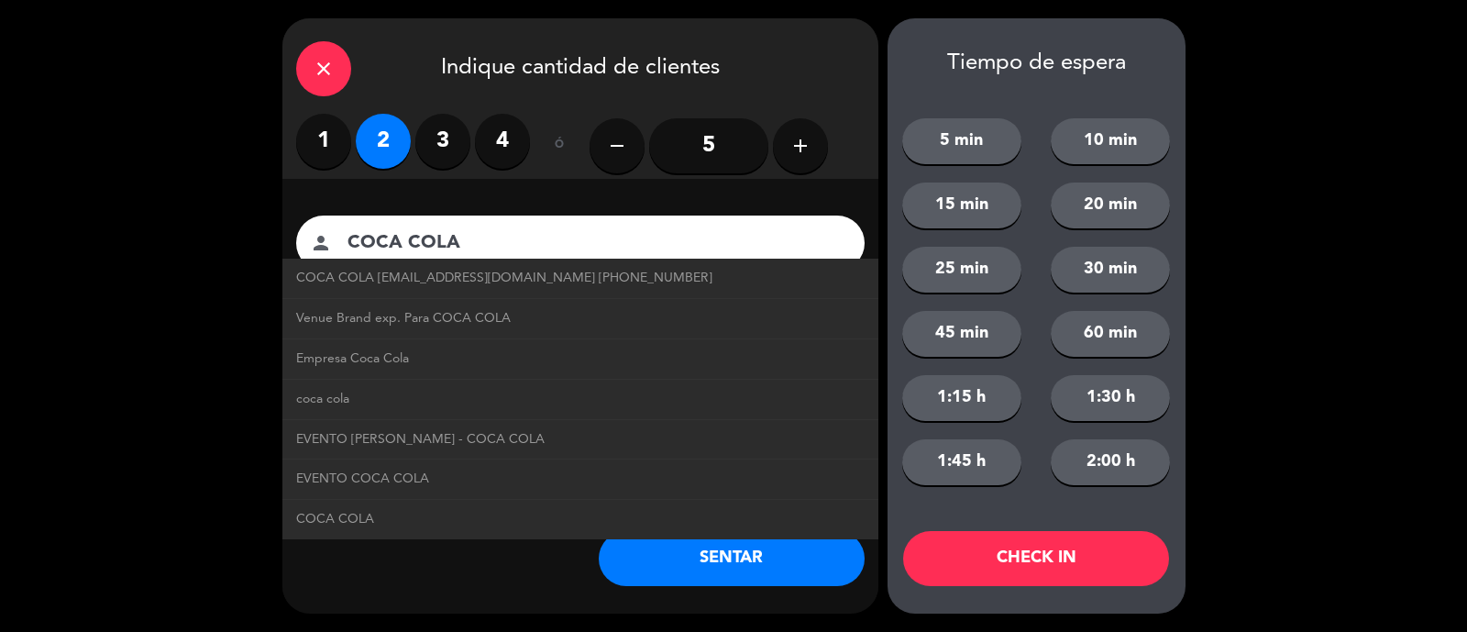 The image size is (1467, 632). I want to click on button: 2:00 h, so click(1110, 462).